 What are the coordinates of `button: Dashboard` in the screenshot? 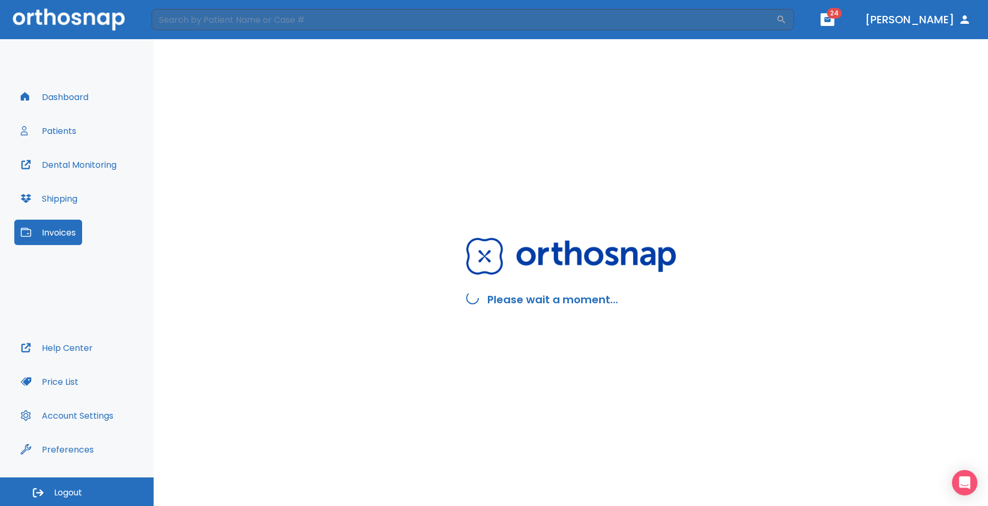 It's located at (55, 97).